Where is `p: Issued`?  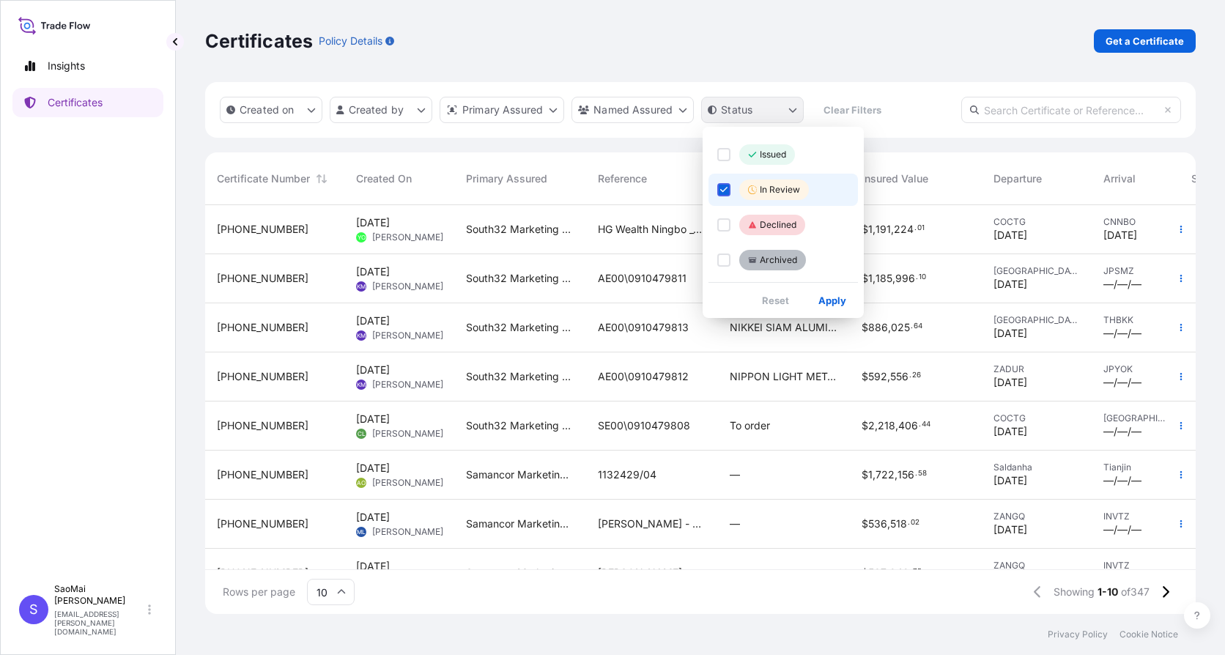 p: Issued is located at coordinates (773, 155).